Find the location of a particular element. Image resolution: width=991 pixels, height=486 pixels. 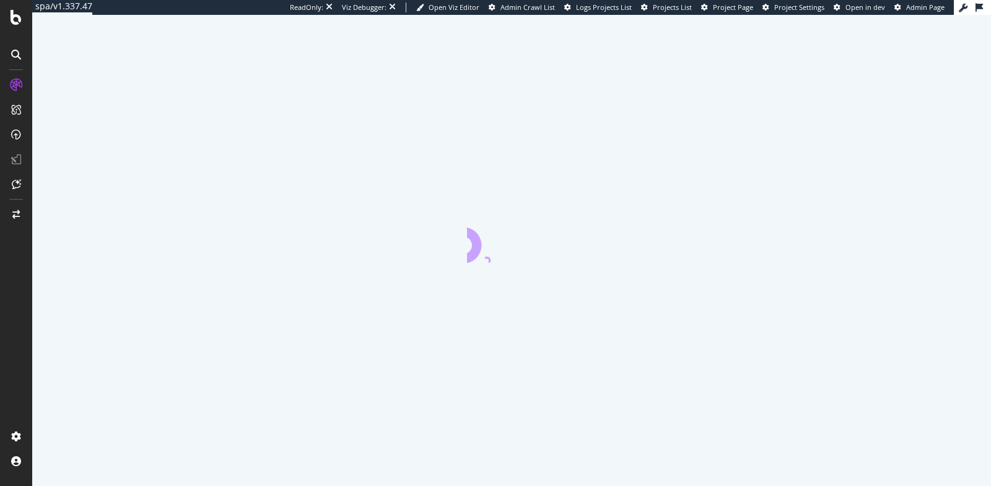

a: Project Settings is located at coordinates (794, 7).